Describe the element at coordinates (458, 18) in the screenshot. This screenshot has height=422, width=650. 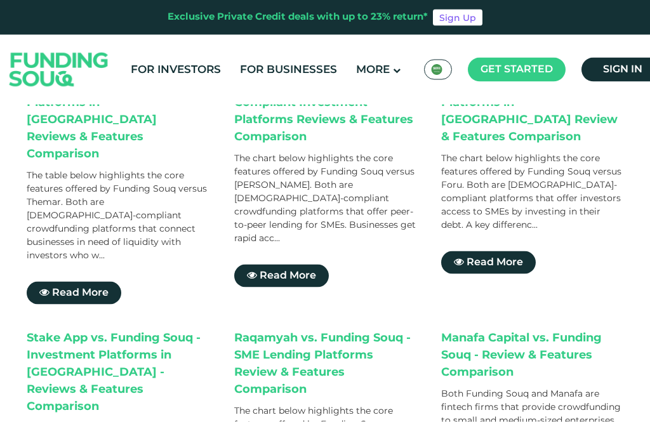
I see `a: Sign Up` at that location.